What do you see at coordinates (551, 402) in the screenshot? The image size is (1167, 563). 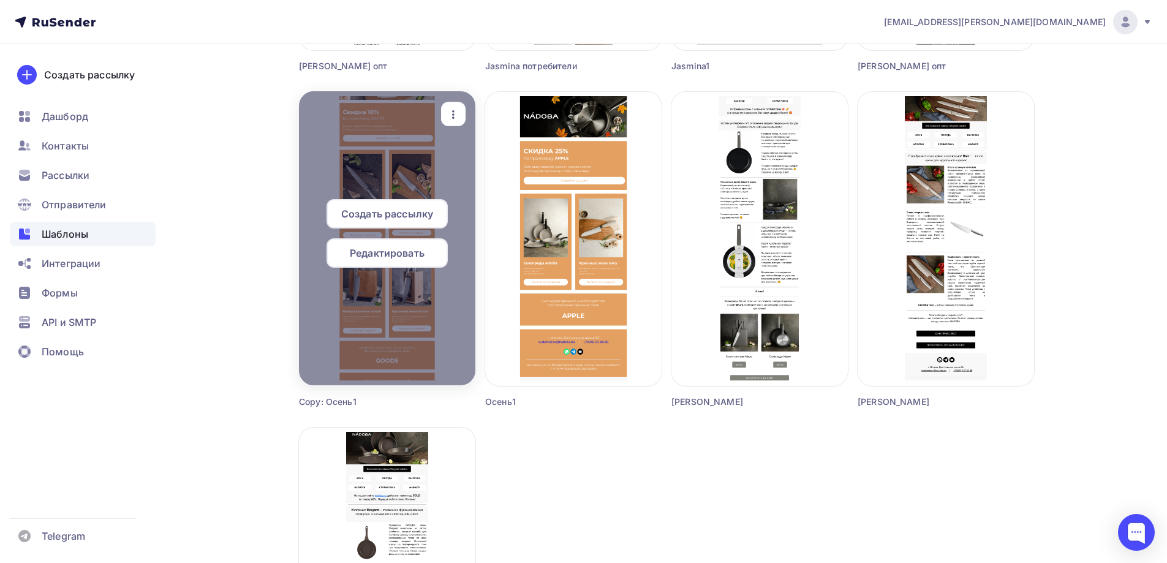 I see `div: Осень1` at bounding box center [551, 402].